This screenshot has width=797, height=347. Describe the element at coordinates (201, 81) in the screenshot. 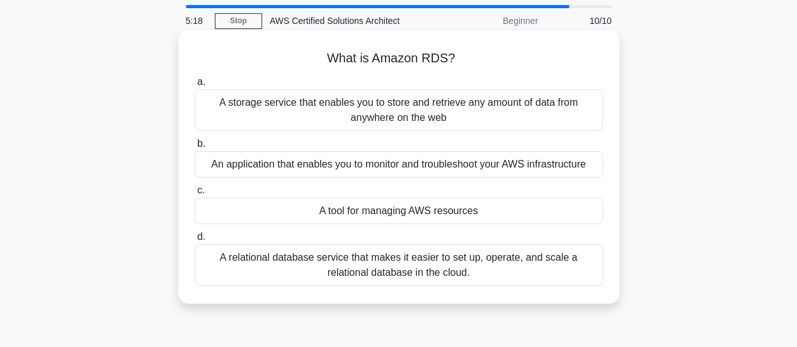

I see `span: a.` at that location.